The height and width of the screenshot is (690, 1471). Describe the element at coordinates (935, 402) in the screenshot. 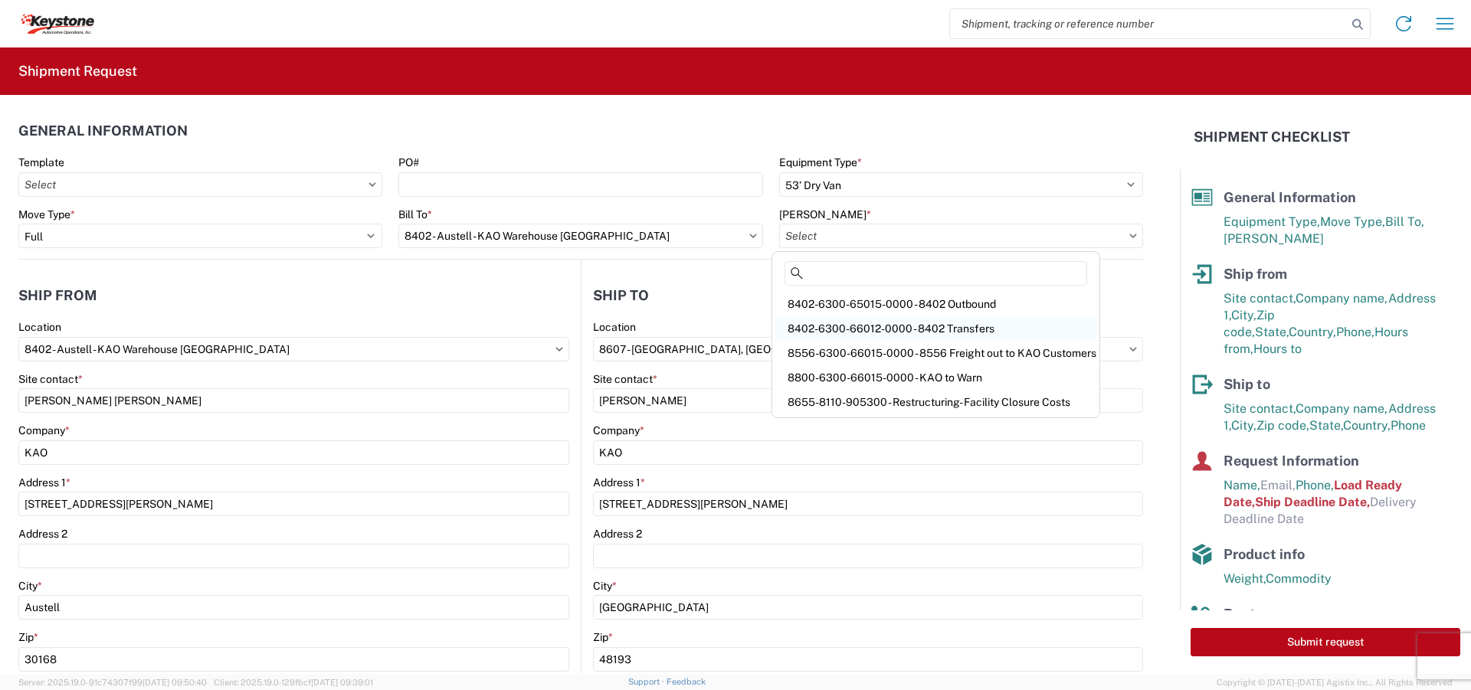

I see `div: 8655-8110-905300 - Restructuring- Facility Closure Costs` at that location.